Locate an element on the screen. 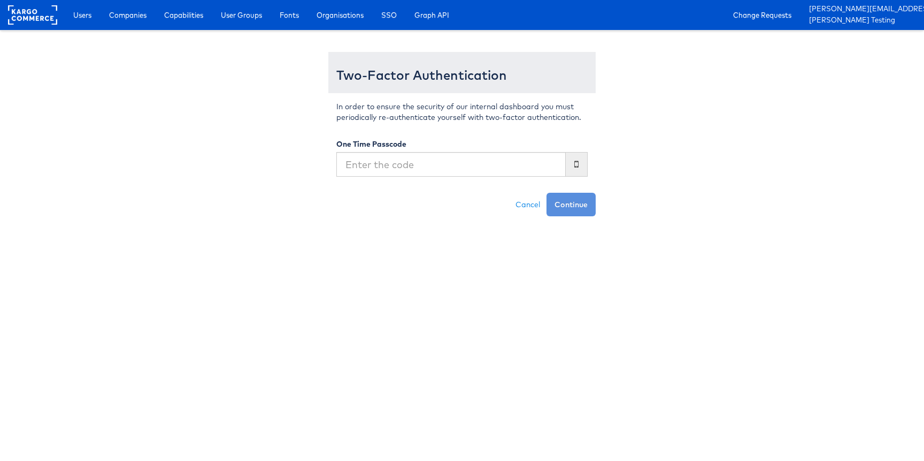 Image resolution: width=924 pixels, height=461 pixels. a: Graph API is located at coordinates (432, 15).